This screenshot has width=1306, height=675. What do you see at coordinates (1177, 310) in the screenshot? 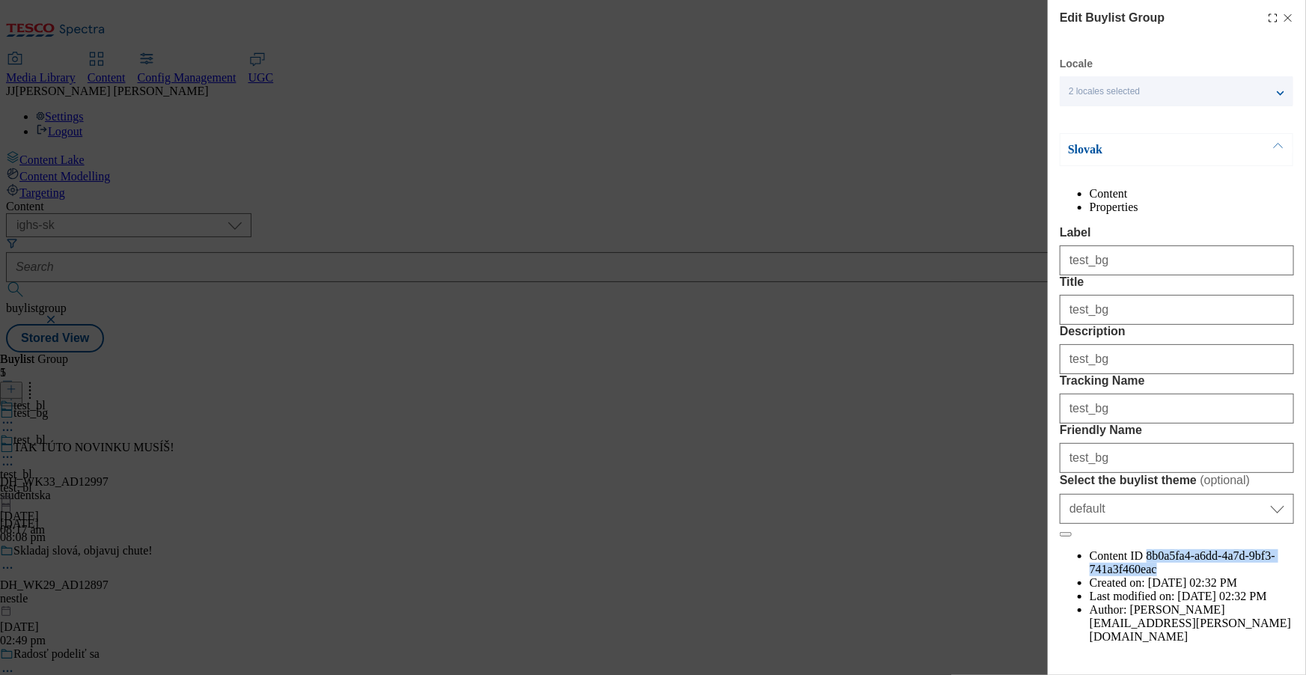
I see `input: Enter Title` at bounding box center [1177, 310].